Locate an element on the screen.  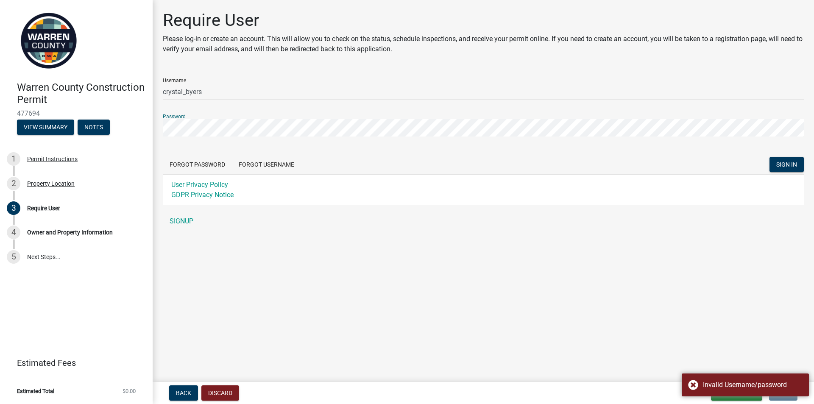
a: Estimated Fees is located at coordinates (73, 363).